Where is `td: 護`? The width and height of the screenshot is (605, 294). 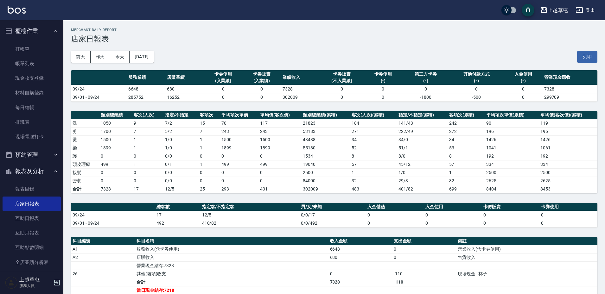 td: 護 is located at coordinates (85, 156).